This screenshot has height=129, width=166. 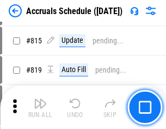 What do you see at coordinates (34, 41) in the screenshot?
I see `span: # 815` at bounding box center [34, 41].